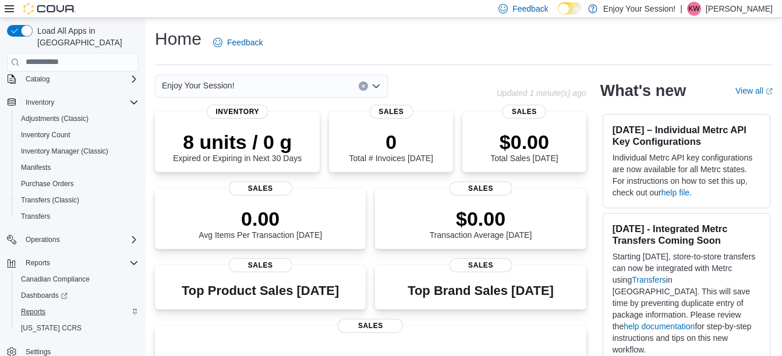 Image resolution: width=782 pixels, height=356 pixels. I want to click on span: Inventory Manager (Classic), so click(65, 151).